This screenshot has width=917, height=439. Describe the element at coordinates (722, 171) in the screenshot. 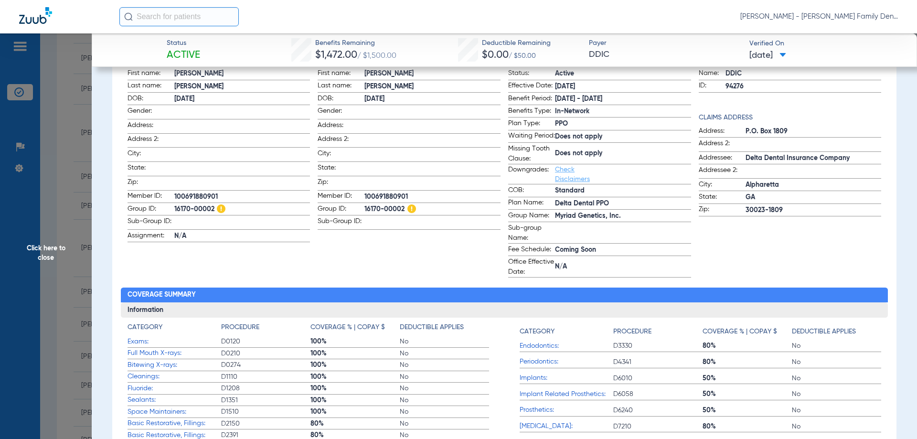

I see `span: Addressee 2:` at that location.